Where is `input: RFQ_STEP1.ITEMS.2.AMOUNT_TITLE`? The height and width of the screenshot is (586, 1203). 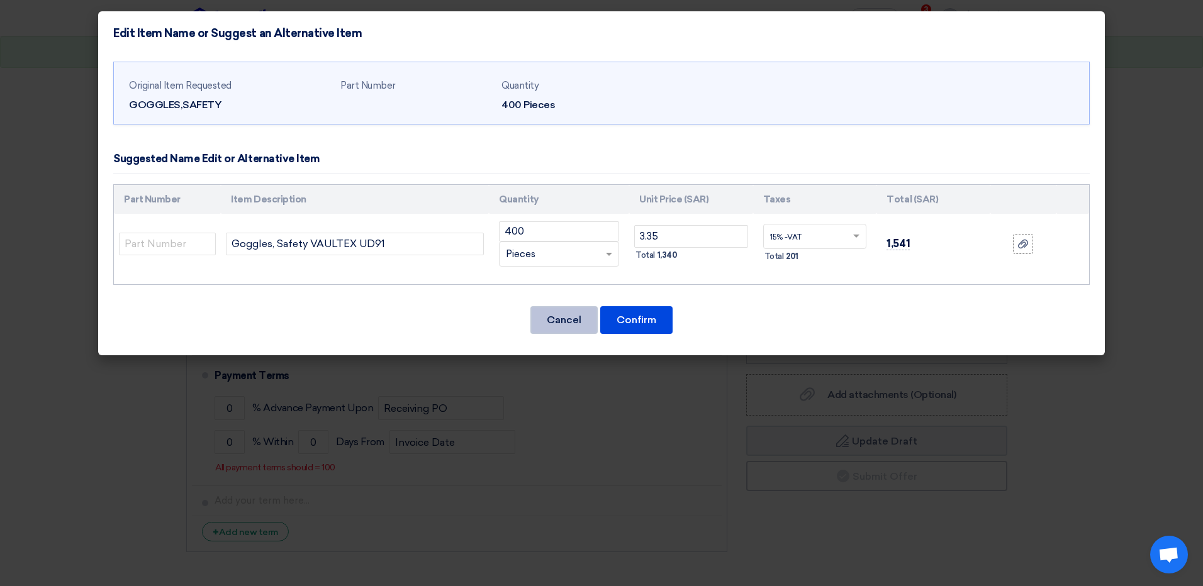 input: RFQ_STEP1.ITEMS.2.AMOUNT_TITLE is located at coordinates (558, 231).